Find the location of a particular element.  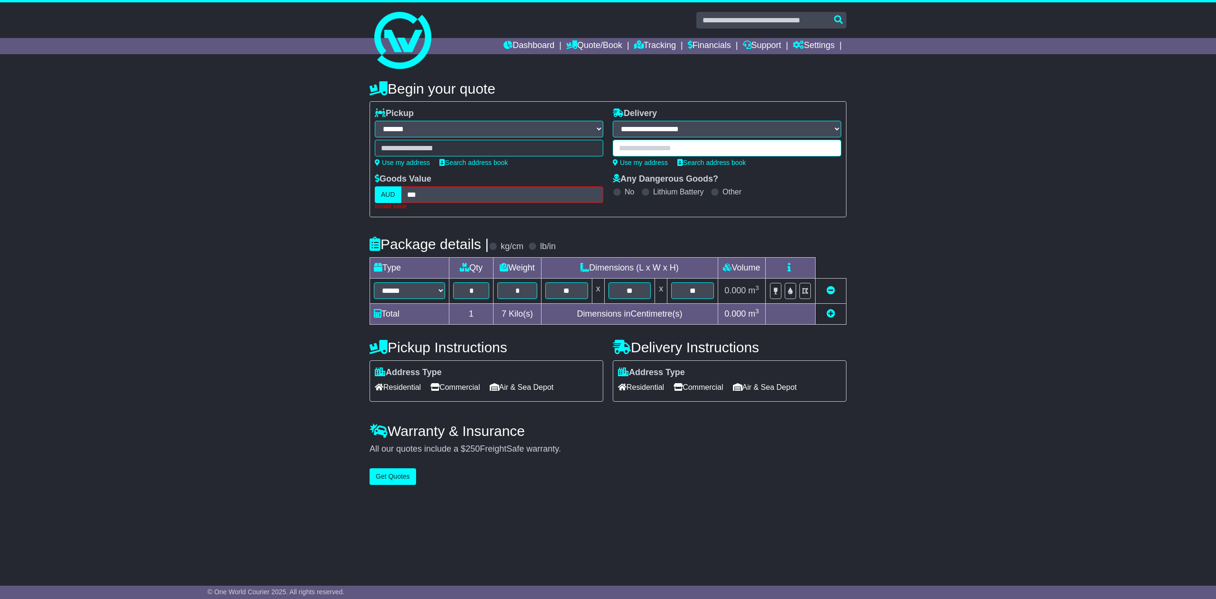

h4: Pickup Instructions is located at coordinates (486, 347).